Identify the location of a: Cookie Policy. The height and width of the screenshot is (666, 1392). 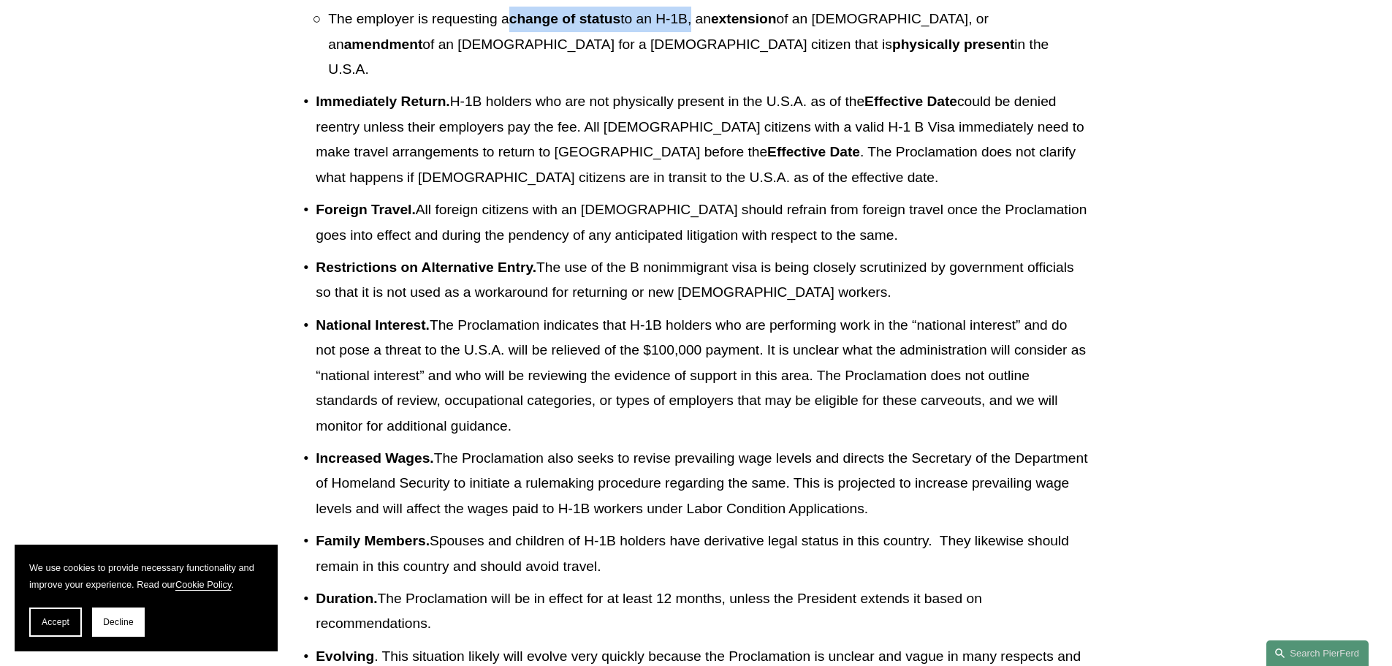
(203, 584).